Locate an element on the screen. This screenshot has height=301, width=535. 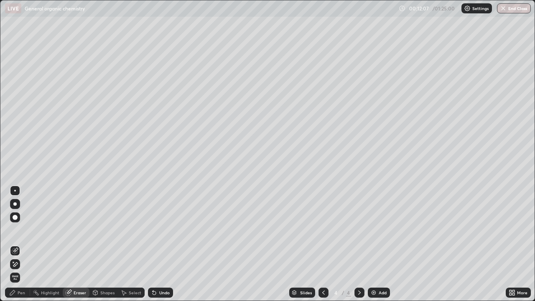
div: Add is located at coordinates (382, 293).